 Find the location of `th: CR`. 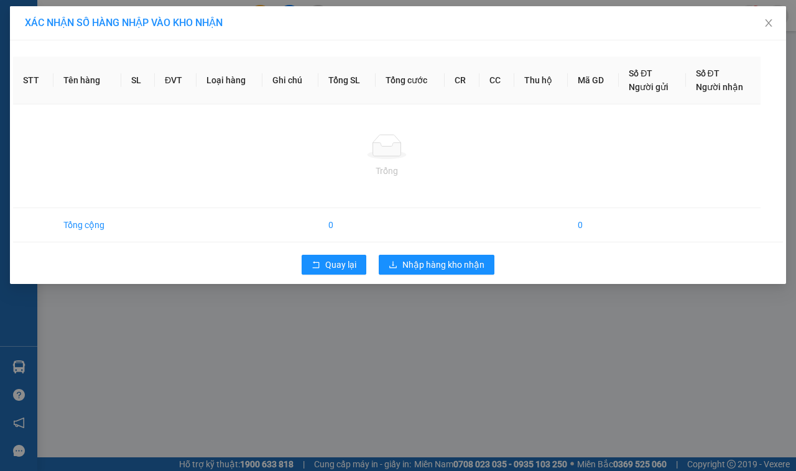

th: CR is located at coordinates (462, 80).